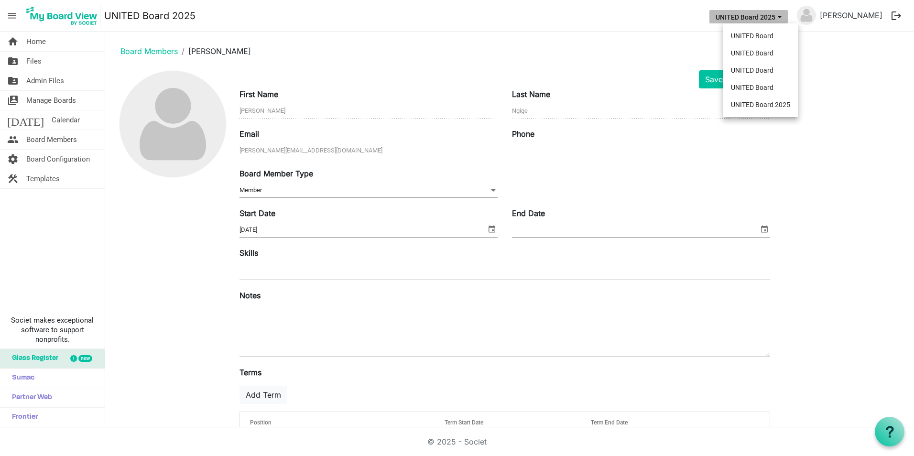  I want to click on span: Home, so click(36, 42).